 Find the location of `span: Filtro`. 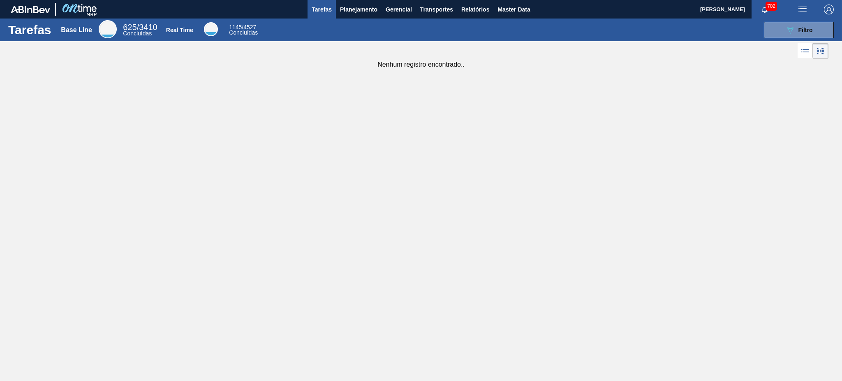

span: Filtro is located at coordinates (805, 30).